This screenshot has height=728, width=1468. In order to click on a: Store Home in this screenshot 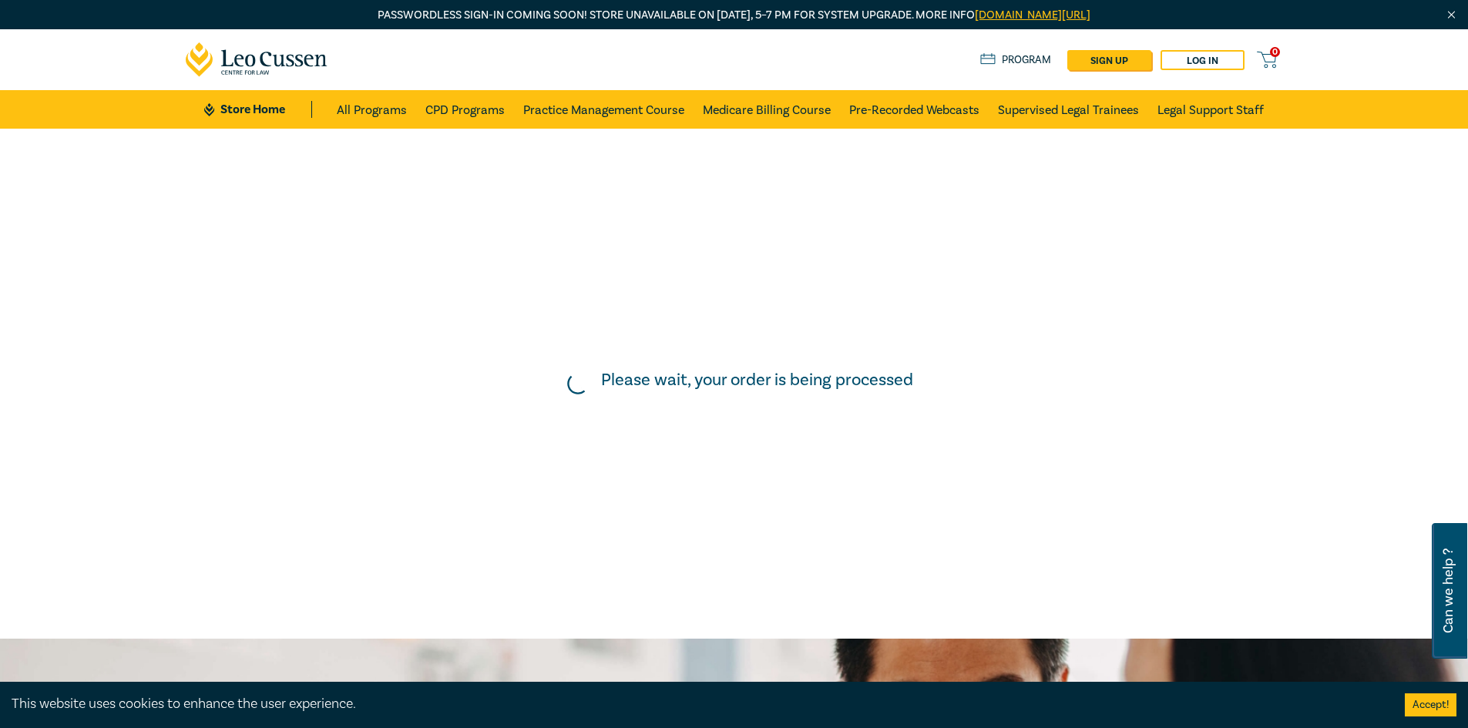, I will do `click(257, 109)`.